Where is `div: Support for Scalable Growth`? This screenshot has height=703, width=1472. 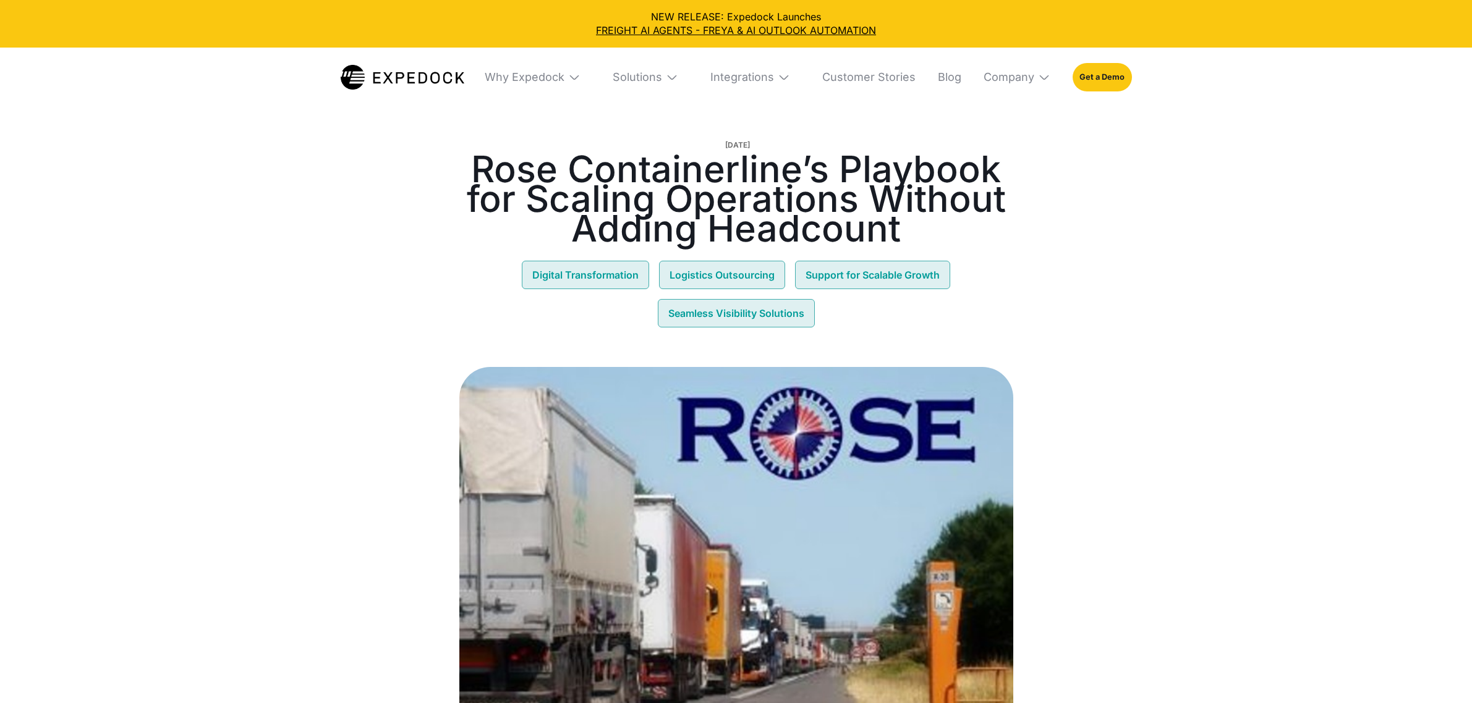
div: Support for Scalable Growth is located at coordinates (872, 275).